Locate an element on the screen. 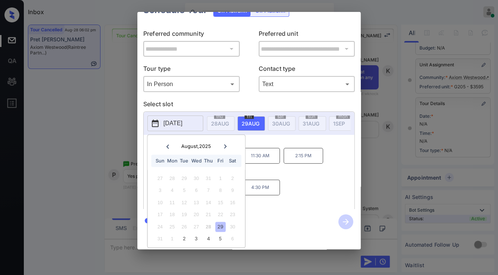 Image resolution: width=498 pixels, height=275 pixels. div: Not available Wednesday, July 30th, 2025 is located at coordinates (196, 178).